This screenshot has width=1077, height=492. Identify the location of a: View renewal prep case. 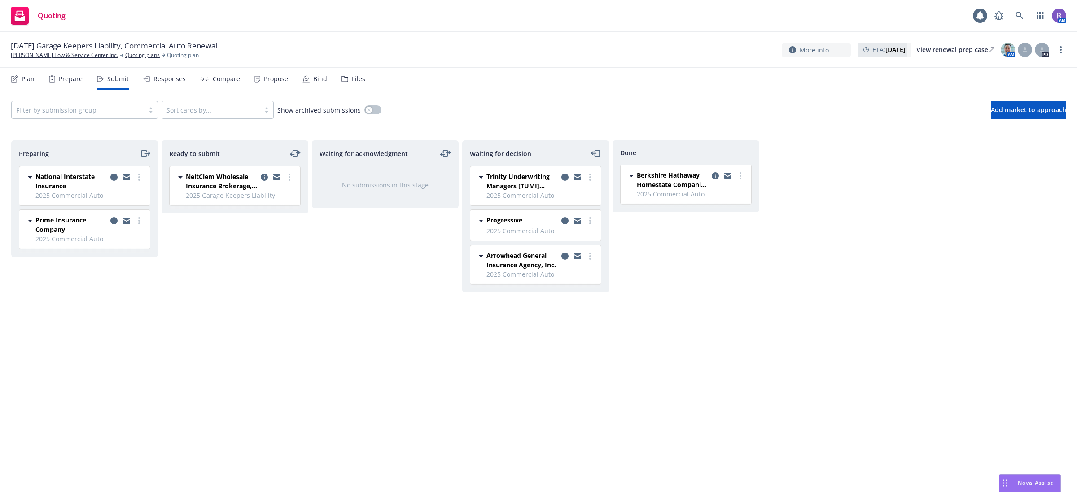
(956, 50).